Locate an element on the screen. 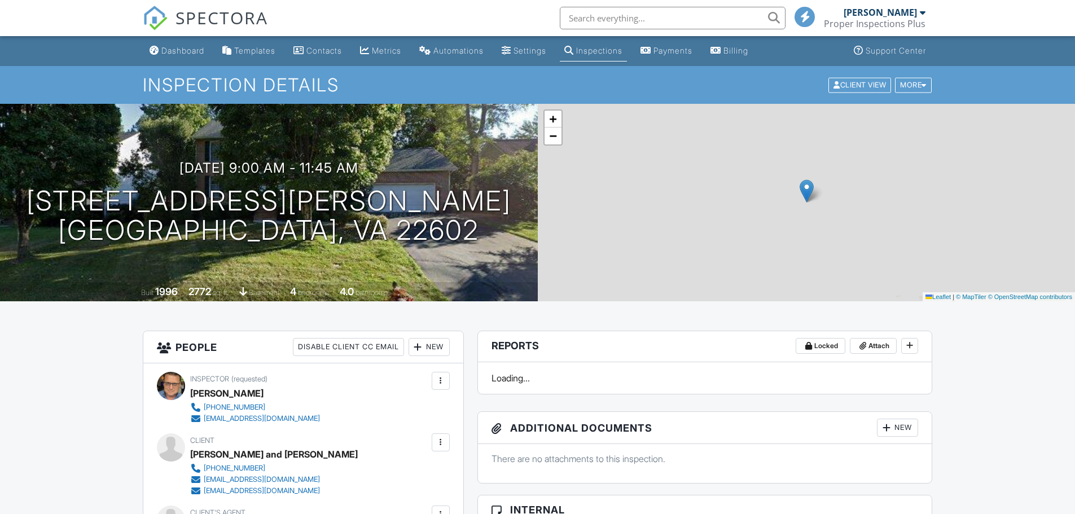 This screenshot has height=514, width=1075. div: Disable Client CC Email is located at coordinates (348, 347).